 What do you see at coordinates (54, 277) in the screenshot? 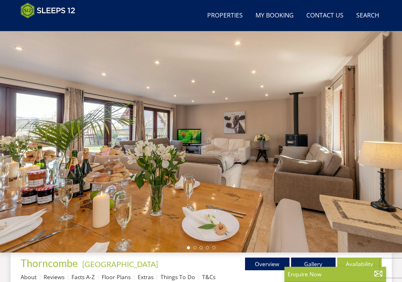
I see `a: Reviews` at bounding box center [54, 277].